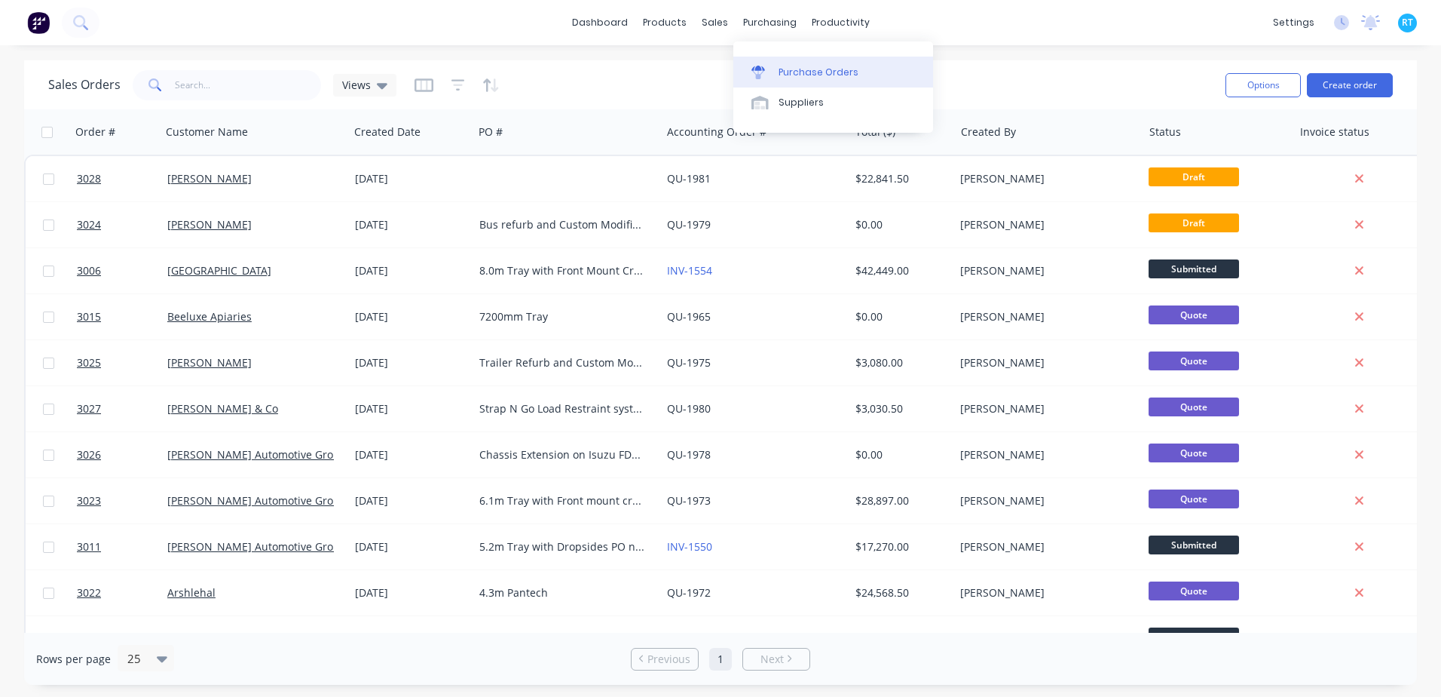 This screenshot has width=1441, height=697. What do you see at coordinates (89, 363) in the screenshot?
I see `span: 3025` at bounding box center [89, 363].